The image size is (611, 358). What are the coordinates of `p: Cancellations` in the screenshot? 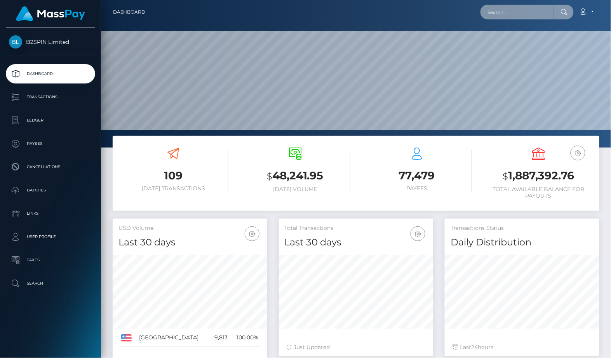 It's located at (50, 167).